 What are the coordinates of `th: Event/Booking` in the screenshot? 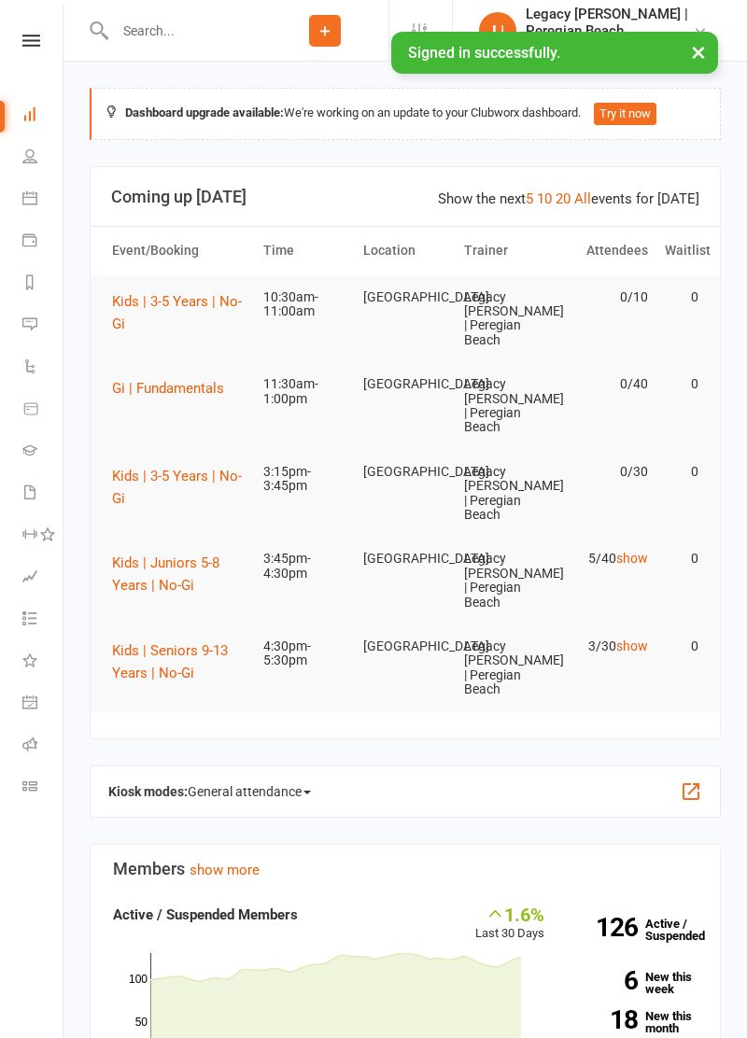 It's located at (179, 250).